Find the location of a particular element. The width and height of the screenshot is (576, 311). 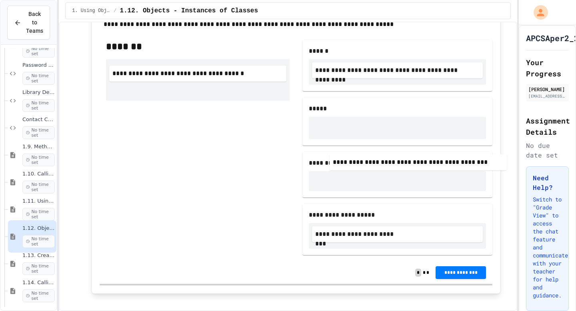

div: No due date set is located at coordinates (547, 150).